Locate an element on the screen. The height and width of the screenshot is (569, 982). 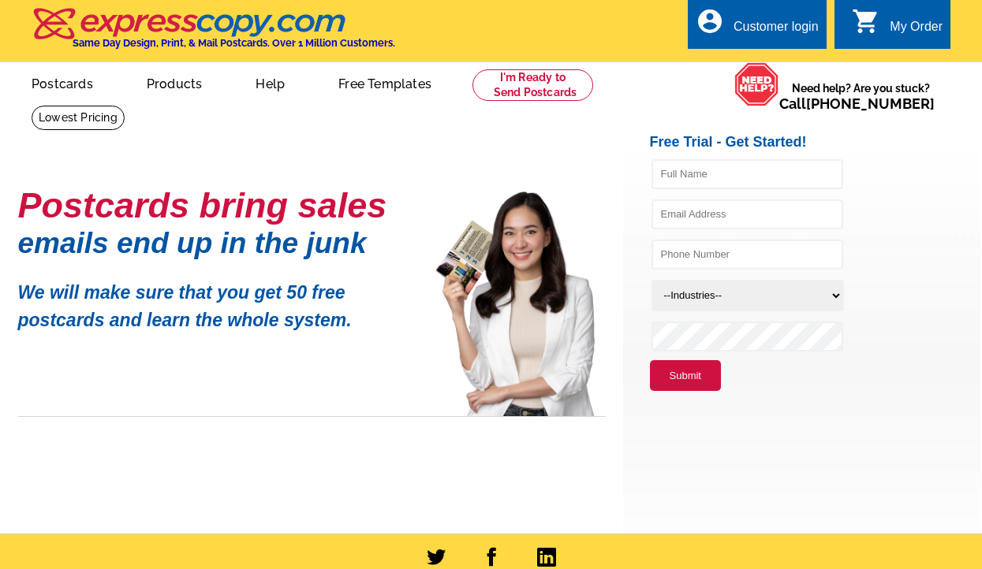
a: Help is located at coordinates (270, 82).